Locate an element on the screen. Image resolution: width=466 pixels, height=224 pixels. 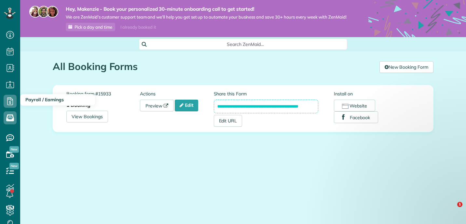
label: Booking form #15933 is located at coordinates (103, 94).